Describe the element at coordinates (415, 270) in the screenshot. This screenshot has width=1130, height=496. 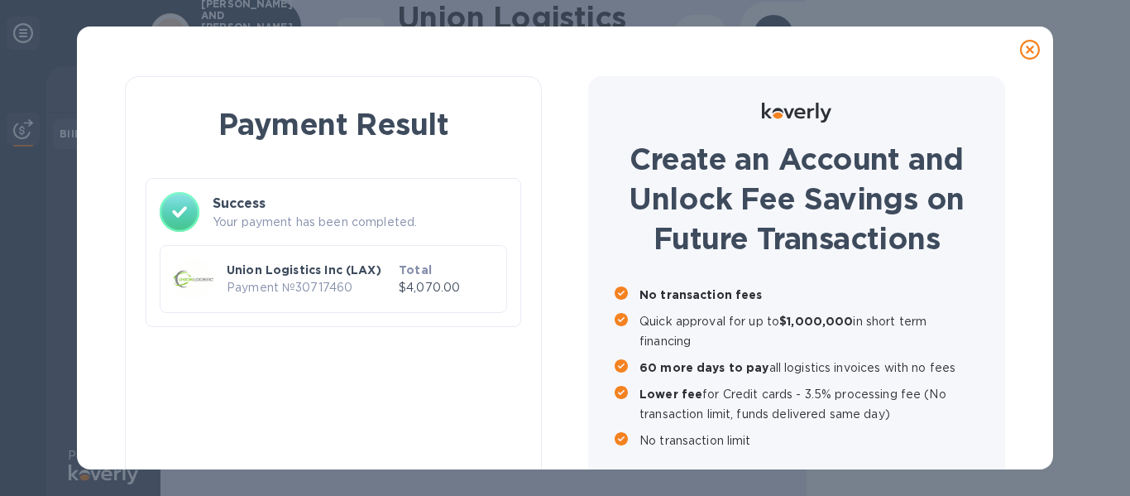
I see `b: Total` at that location.